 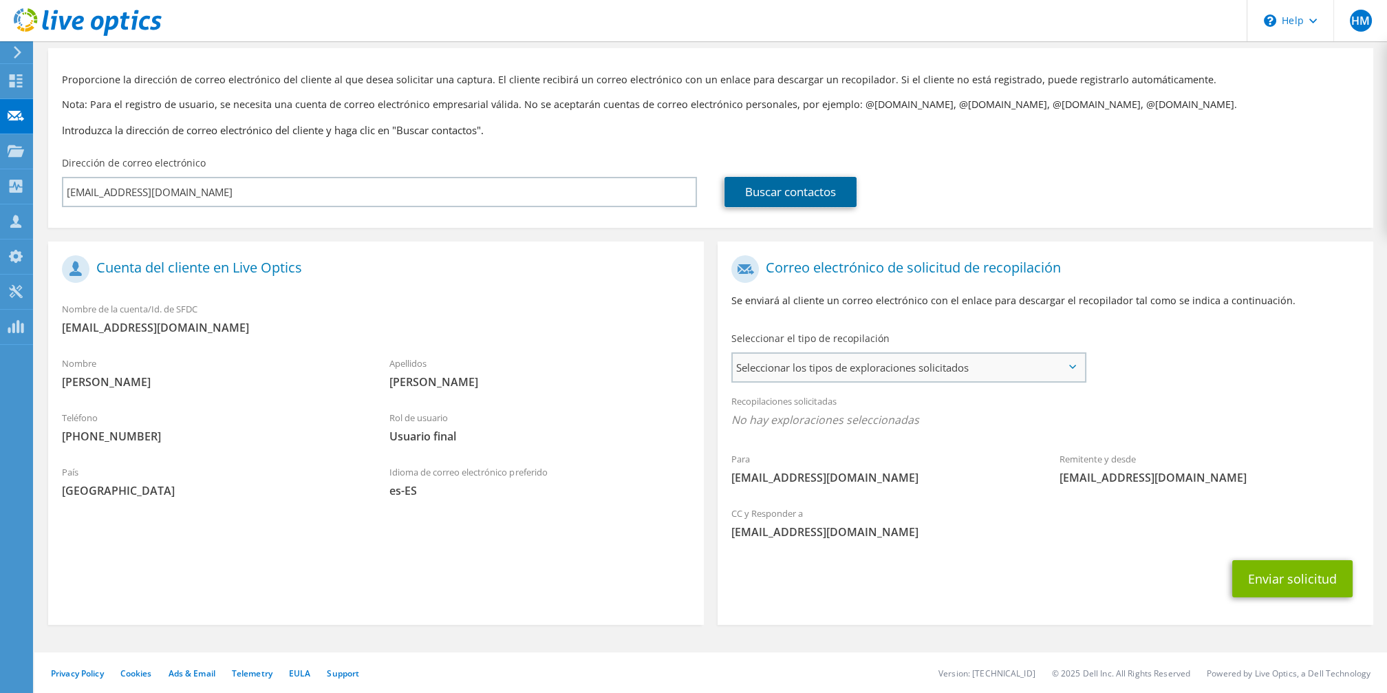 I want to click on div: Para, so click(x=882, y=468).